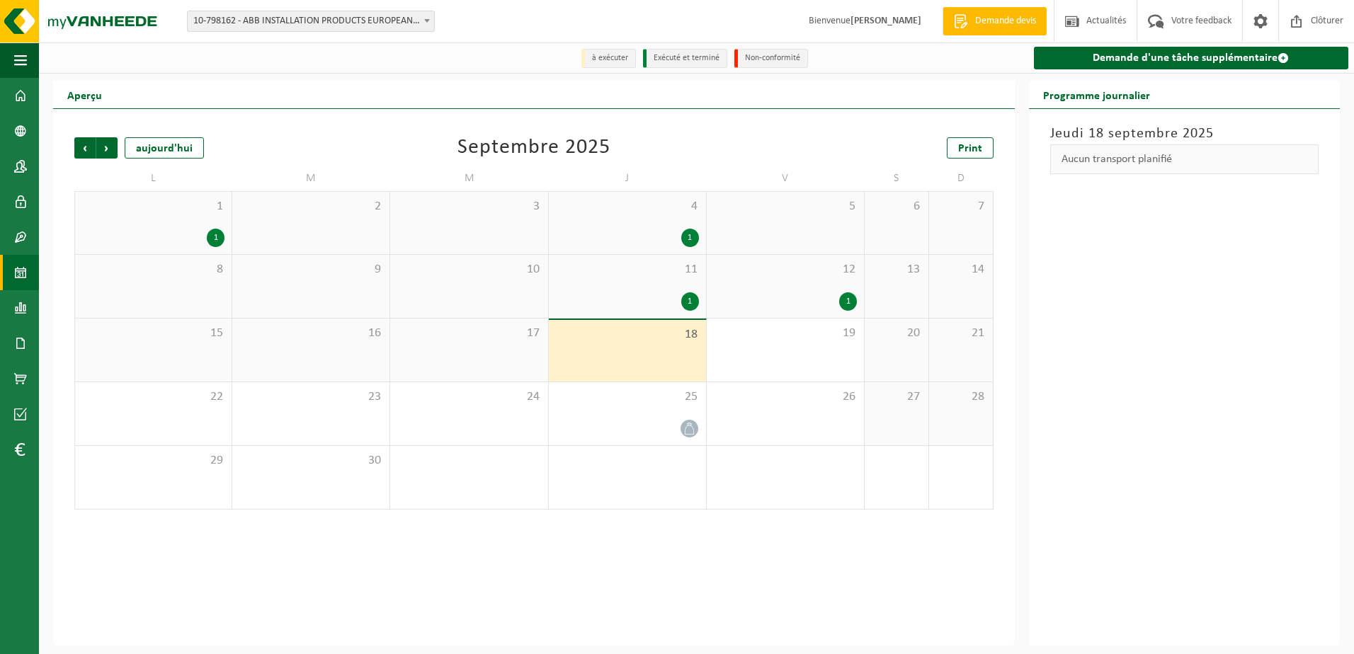  I want to click on span: 29, so click(153, 461).